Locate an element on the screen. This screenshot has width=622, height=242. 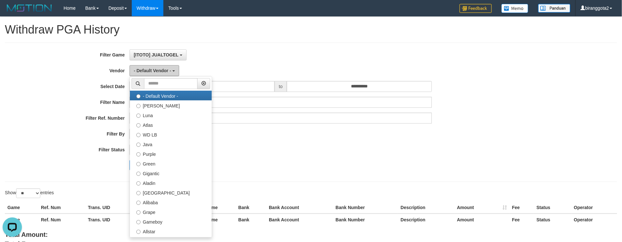
input: WD LB is located at coordinates (138, 135).